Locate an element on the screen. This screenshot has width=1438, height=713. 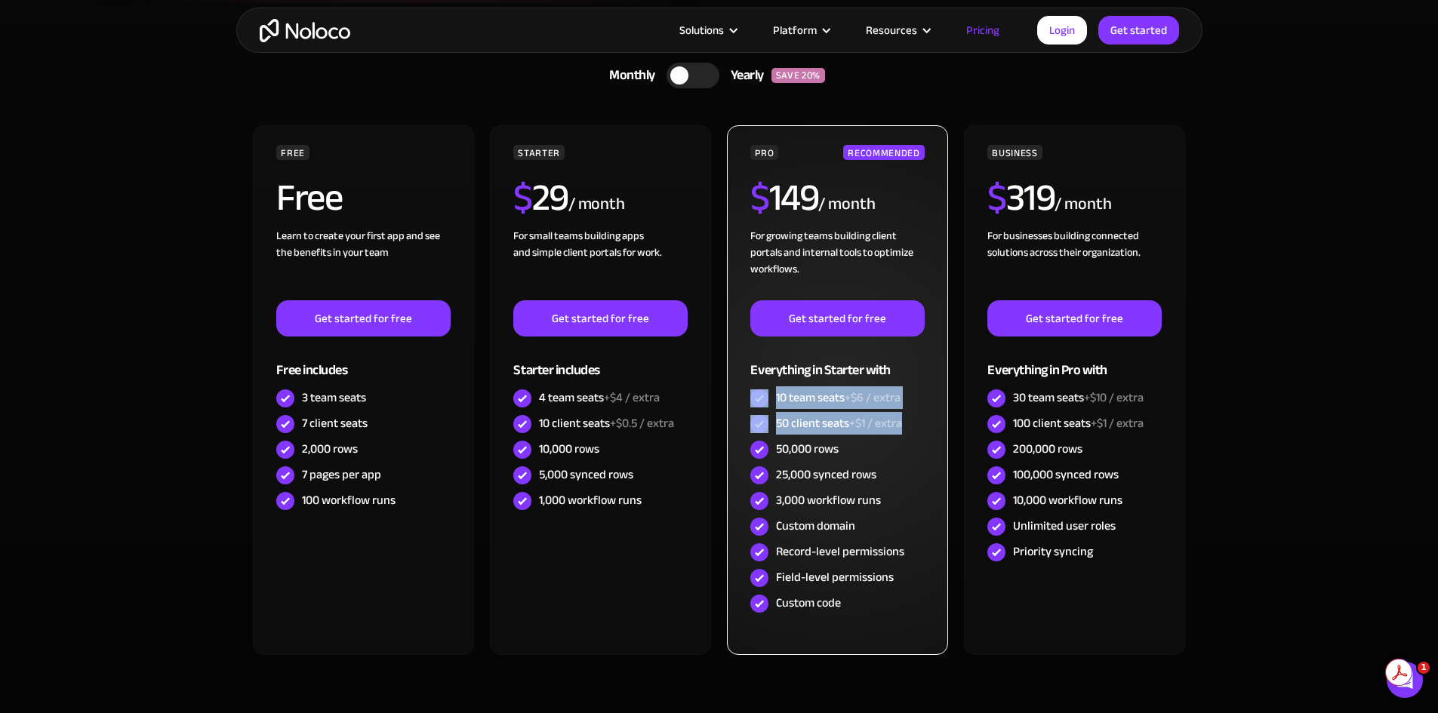
div: Everything in Pro with is located at coordinates (1074, 361).